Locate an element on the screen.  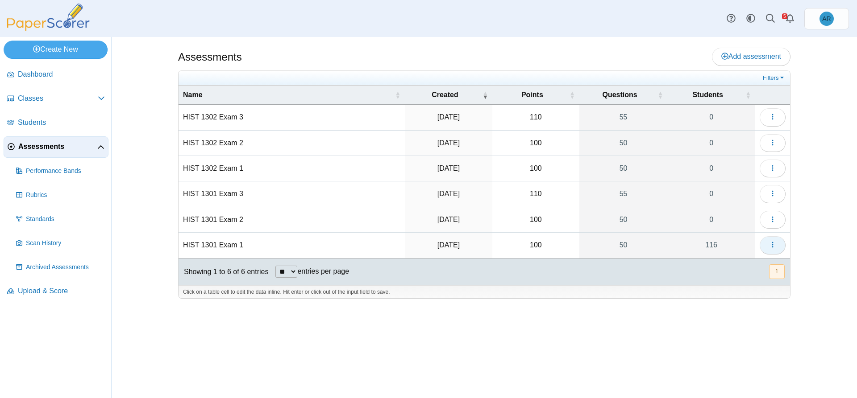
label: entries per page is located at coordinates (323, 271).